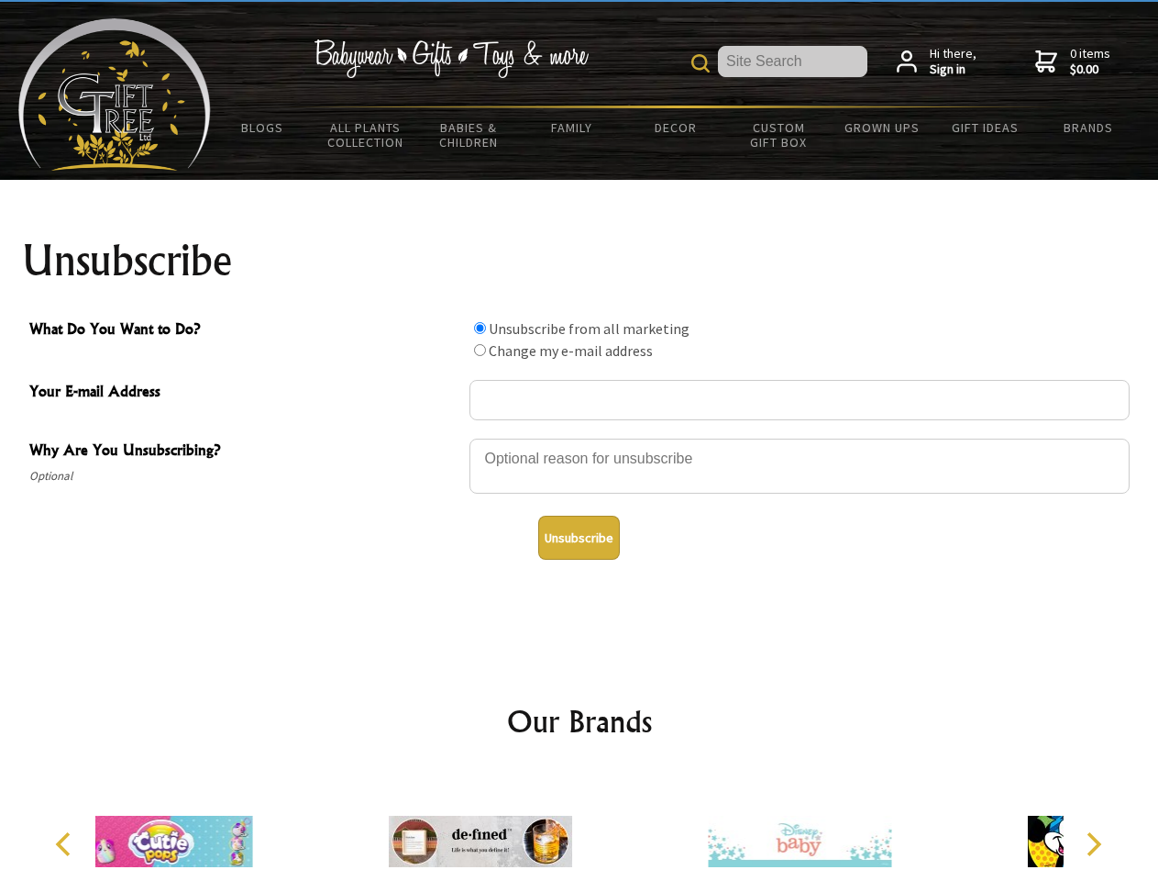  What do you see at coordinates (701, 63) in the screenshot?
I see `img: product search` at bounding box center [701, 63].